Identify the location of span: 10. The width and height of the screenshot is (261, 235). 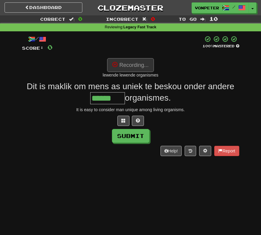
(213, 19).